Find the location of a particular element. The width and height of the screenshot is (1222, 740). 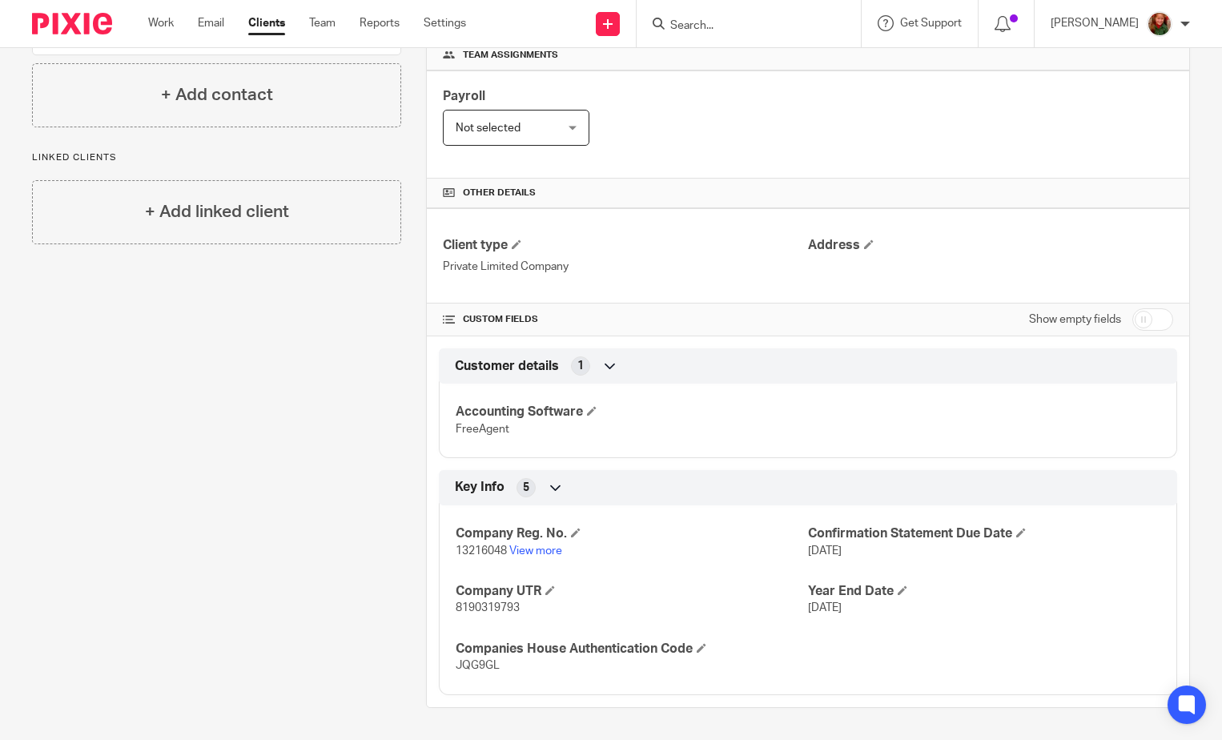

h4: + Add contact is located at coordinates (217, 95).